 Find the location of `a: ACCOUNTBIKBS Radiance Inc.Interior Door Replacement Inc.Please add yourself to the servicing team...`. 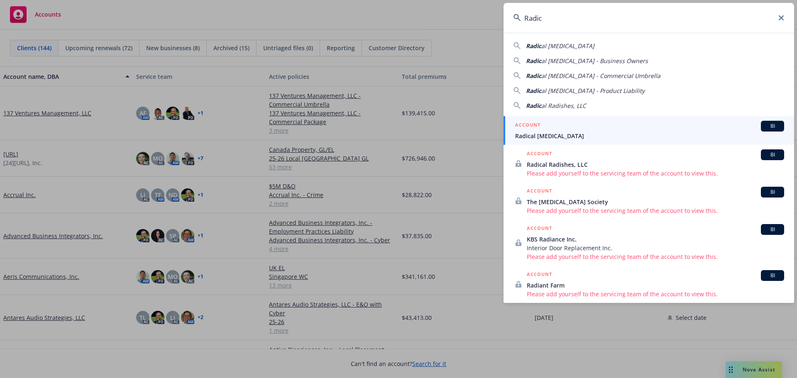

a: ACCOUNTBIKBS Radiance Inc.Interior Door Replacement Inc.Please add yourself to the servicing team... is located at coordinates (649, 242).